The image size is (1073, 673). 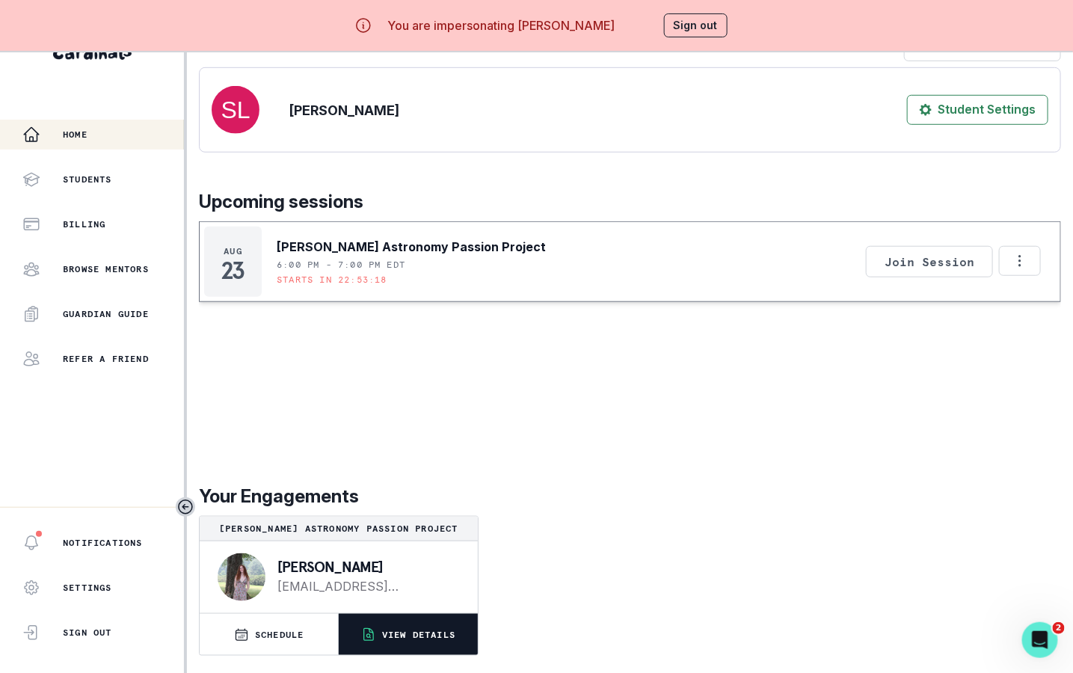 I want to click on p: VIEW DETAILS, so click(x=419, y=635).